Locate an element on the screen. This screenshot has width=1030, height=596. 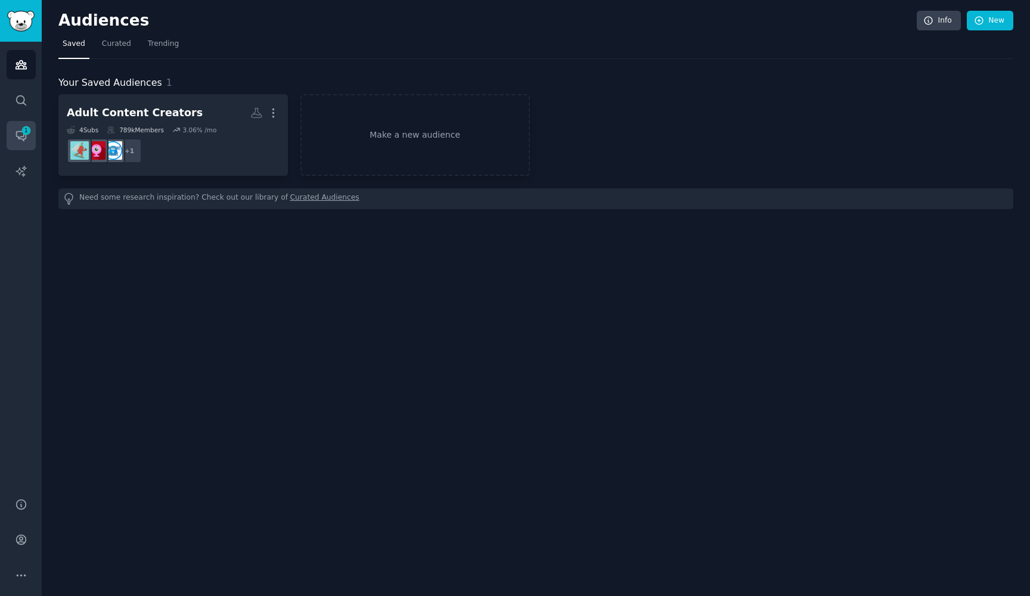
a: New is located at coordinates (990, 21).